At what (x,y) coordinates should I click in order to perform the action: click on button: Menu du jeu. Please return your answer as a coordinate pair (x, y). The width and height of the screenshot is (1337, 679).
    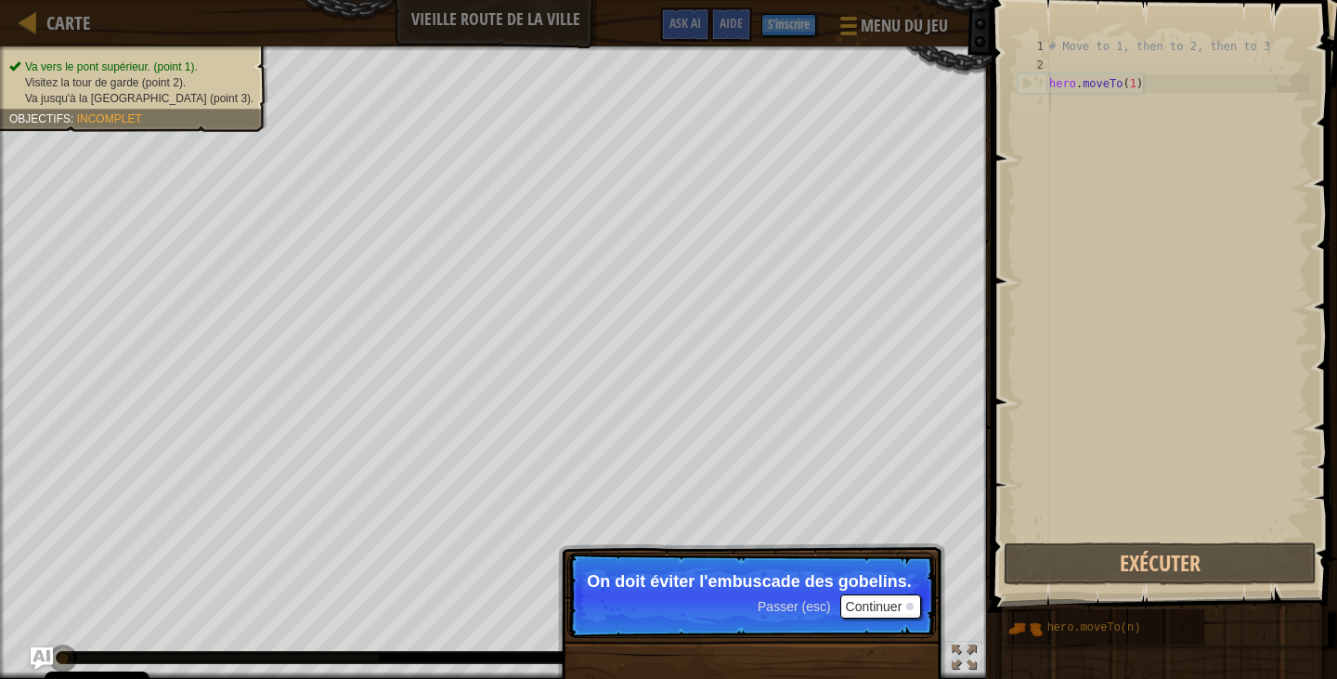
    Looking at the image, I should click on (892, 29).